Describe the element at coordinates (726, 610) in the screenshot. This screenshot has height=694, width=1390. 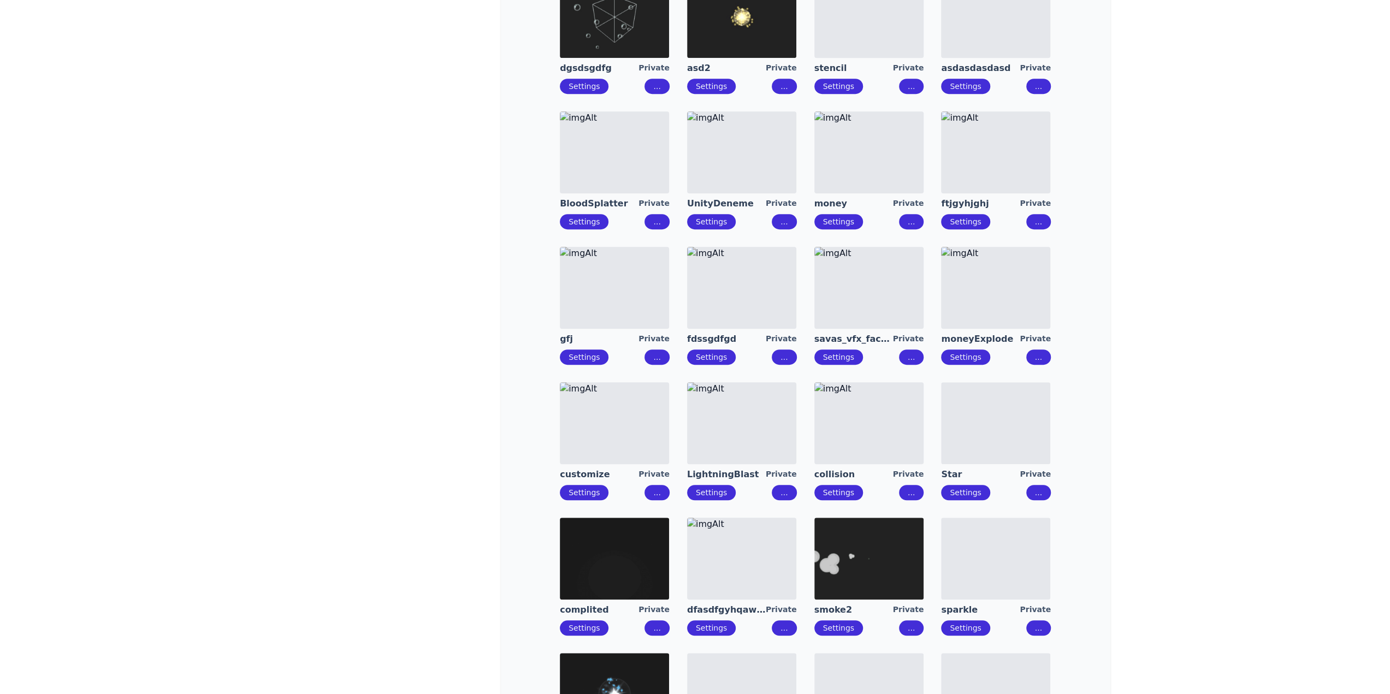
I see `a: dfasdfgyhqawejerjqw` at that location.